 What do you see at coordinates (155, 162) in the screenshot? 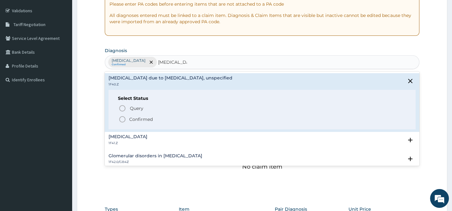
I see `p: 1F42.0/GB4Z` at bounding box center [155, 162].